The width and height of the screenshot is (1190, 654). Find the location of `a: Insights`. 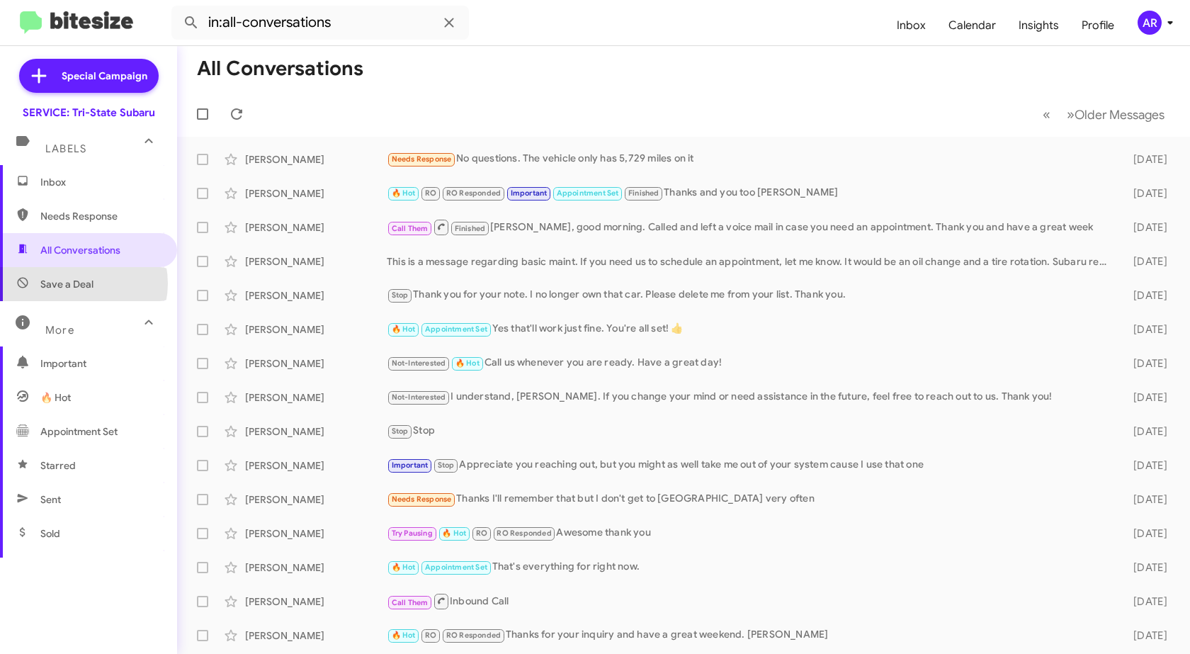

a: Insights is located at coordinates (1039, 26).